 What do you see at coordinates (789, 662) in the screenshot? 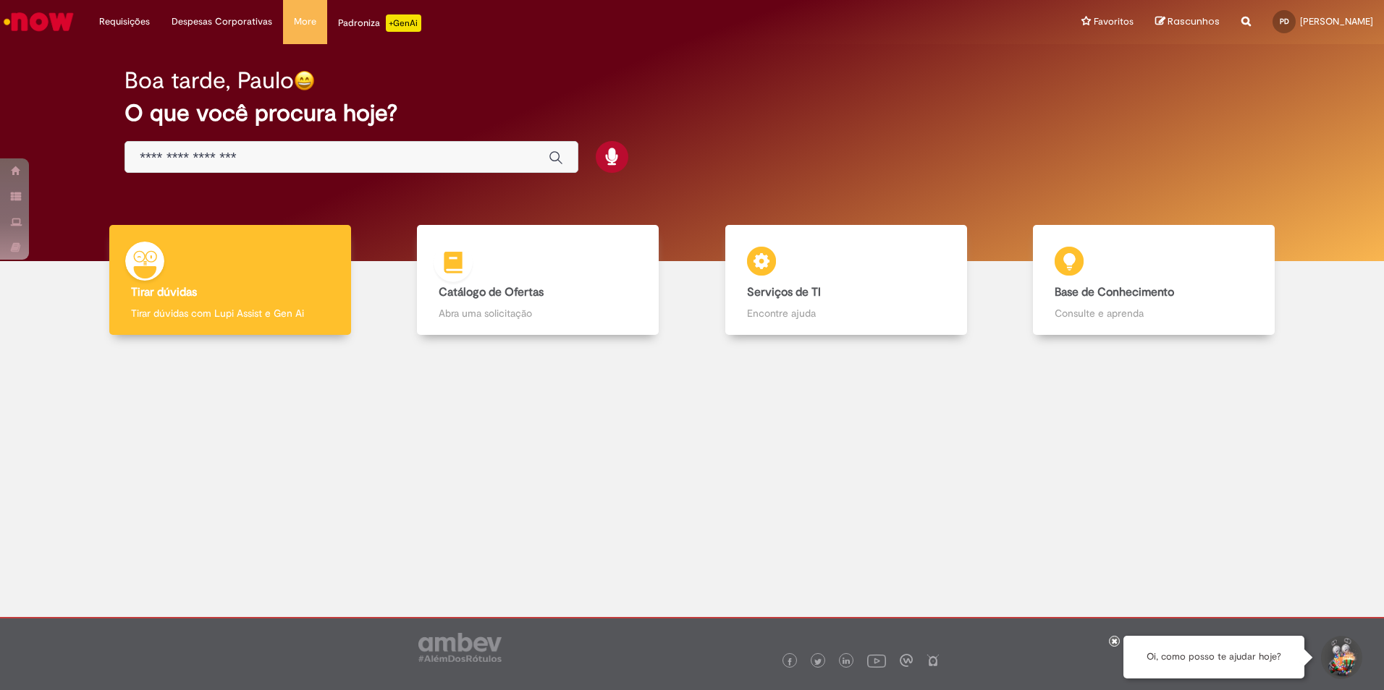
I see `img: logo_footer_facebook.png` at bounding box center [789, 662].